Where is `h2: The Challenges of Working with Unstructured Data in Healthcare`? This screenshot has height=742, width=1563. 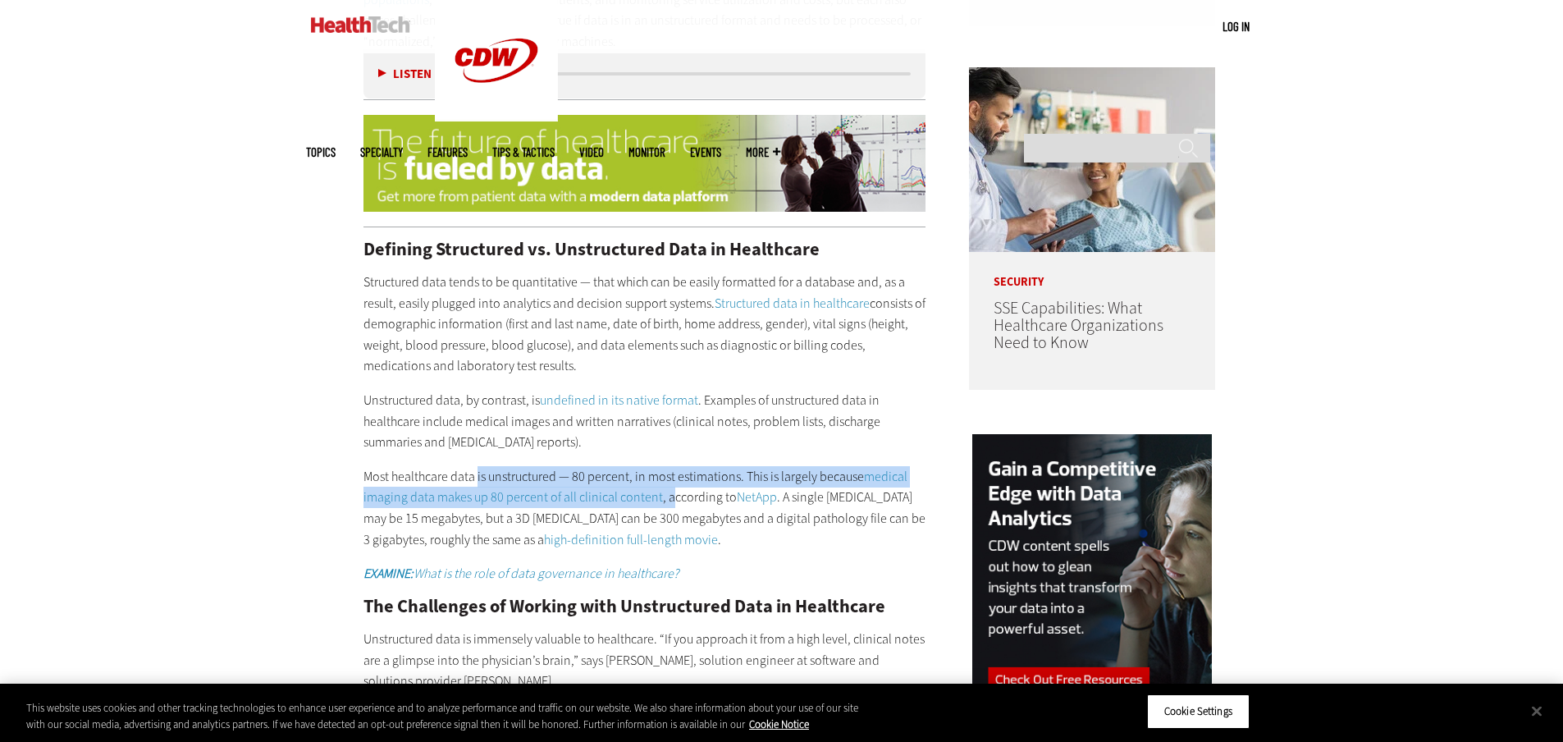 h2: The Challenges of Working with Unstructured Data in Healthcare is located at coordinates (645, 606).